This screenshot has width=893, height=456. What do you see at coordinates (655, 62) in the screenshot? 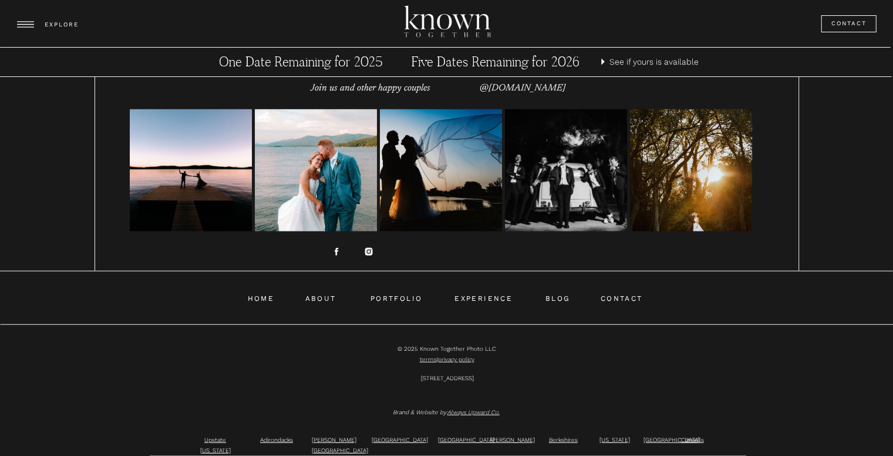
I see `a: See if yours is available` at bounding box center [655, 62].